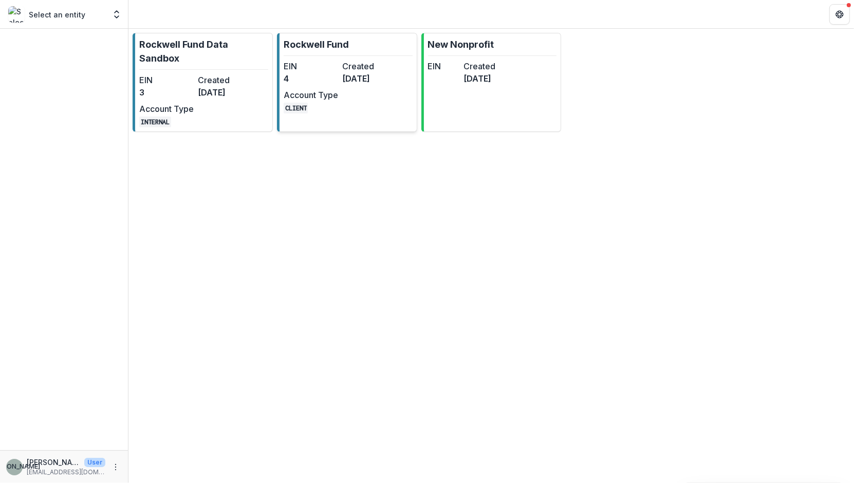  Describe the element at coordinates (203, 51) in the screenshot. I see `p: Rockwell Fund Data Sandbox` at that location.